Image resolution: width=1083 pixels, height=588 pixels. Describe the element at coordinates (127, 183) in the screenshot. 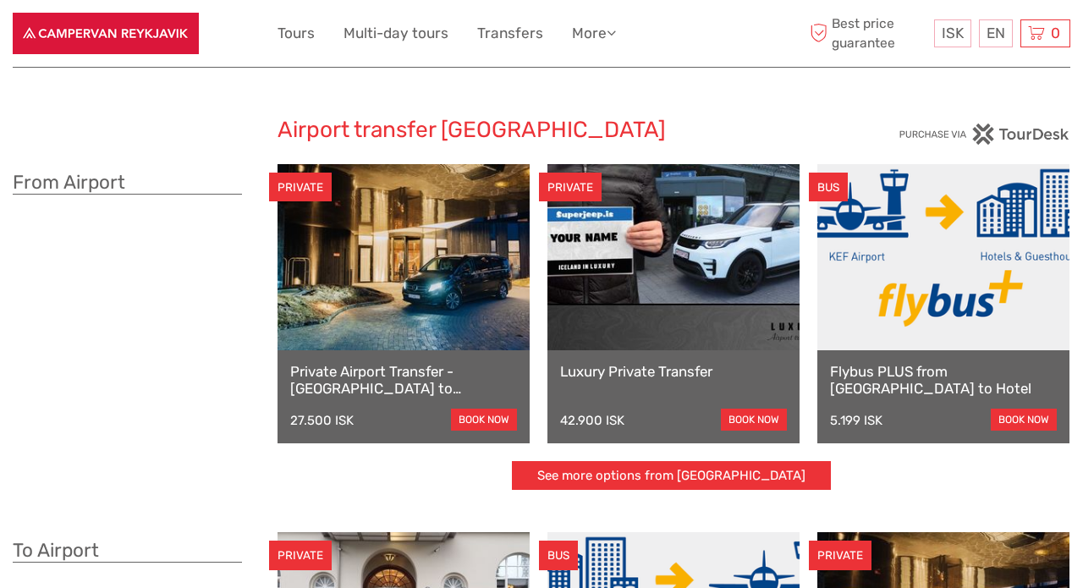

I see `h3: From Airport` at that location.